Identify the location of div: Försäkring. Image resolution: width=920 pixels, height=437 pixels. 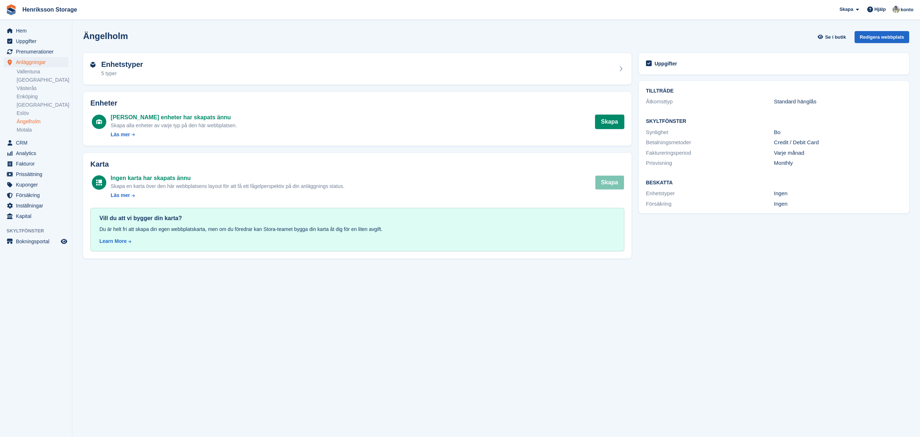
(710, 204).